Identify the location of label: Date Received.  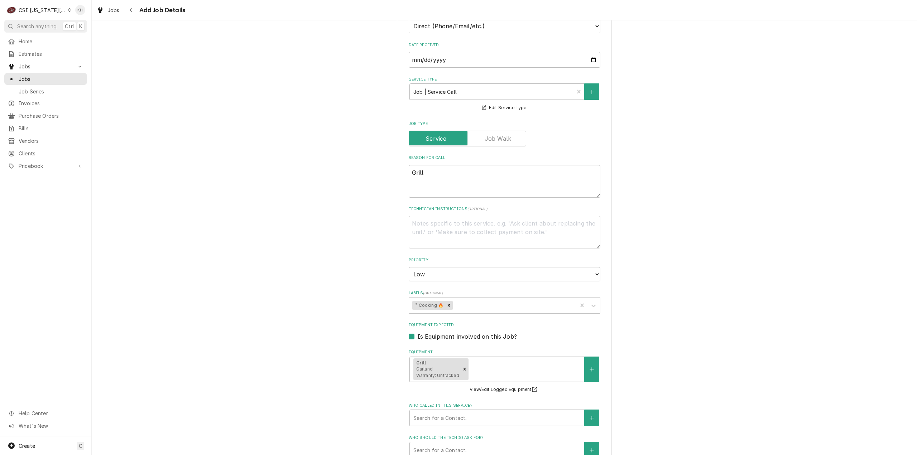
(504, 45).